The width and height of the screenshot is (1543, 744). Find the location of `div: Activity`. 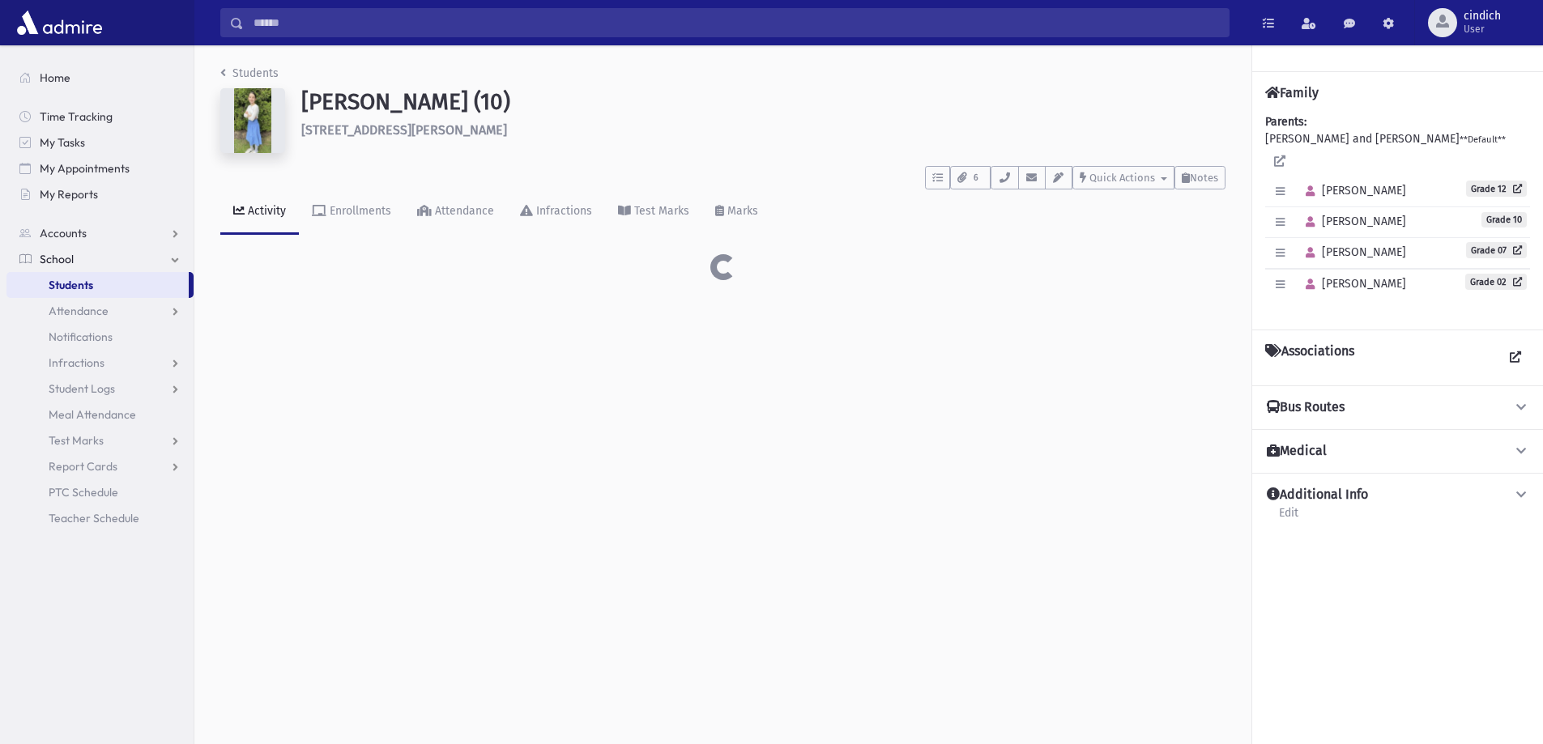

div: Activity is located at coordinates (265, 211).